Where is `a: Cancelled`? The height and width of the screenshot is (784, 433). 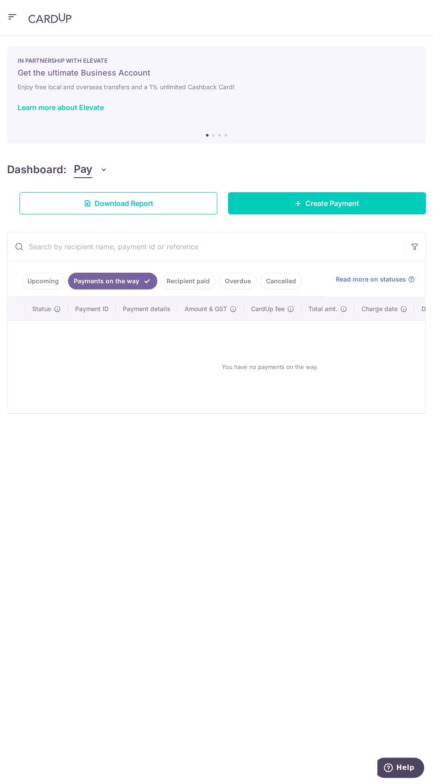
a: Cancelled is located at coordinates (281, 281).